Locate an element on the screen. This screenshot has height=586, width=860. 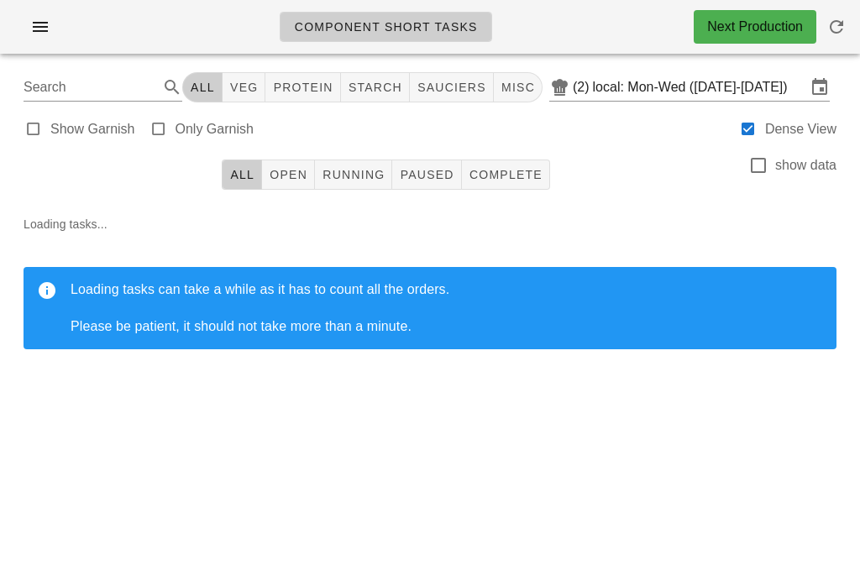
button: Open is located at coordinates (288, 175).